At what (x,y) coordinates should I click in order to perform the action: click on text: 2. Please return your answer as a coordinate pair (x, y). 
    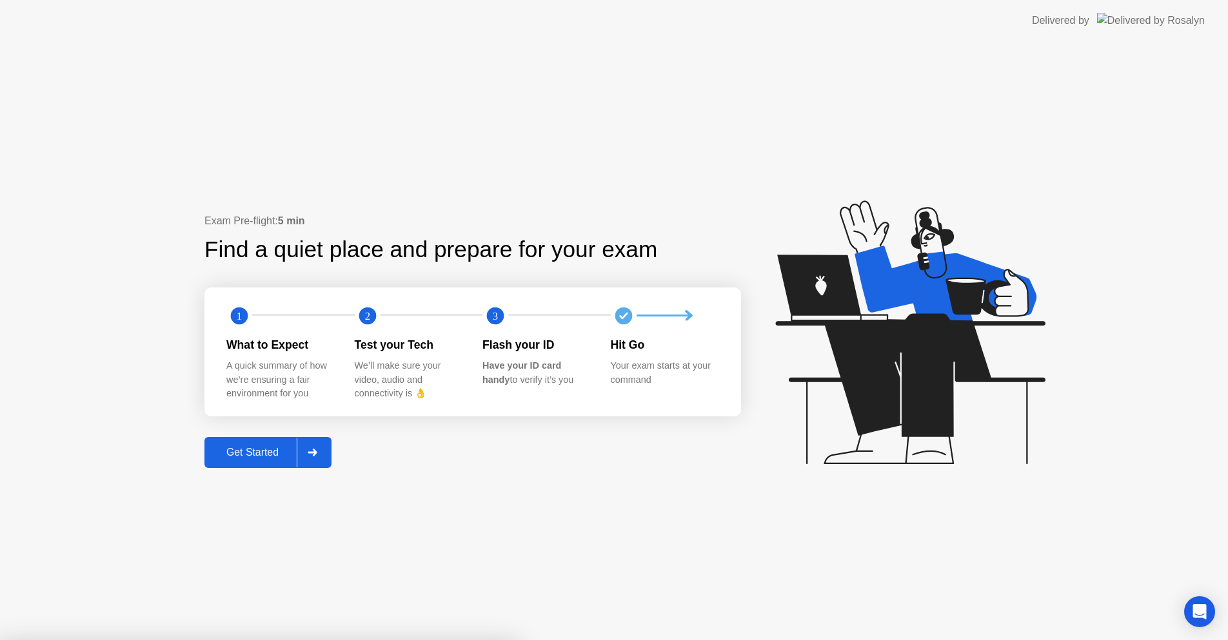
    Looking at the image, I should click on (367, 315).